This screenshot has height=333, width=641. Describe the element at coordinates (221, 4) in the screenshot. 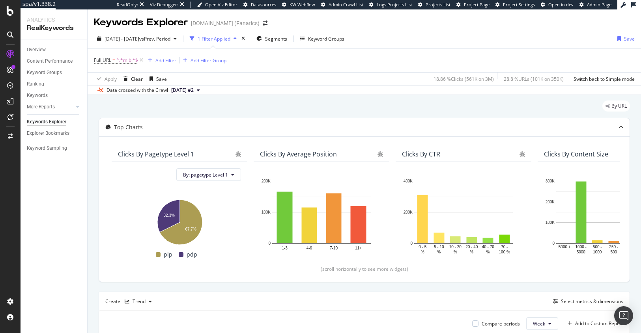

I see `span: Open Viz Editor` at that location.